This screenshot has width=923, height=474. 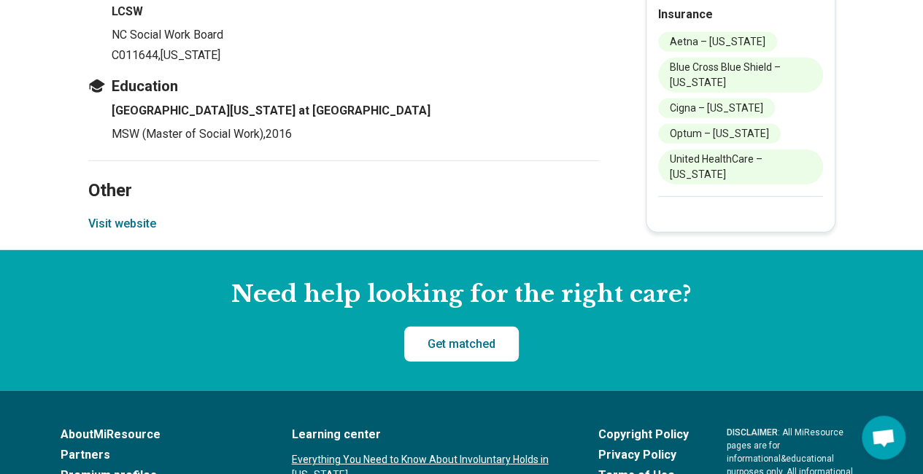 I want to click on p: C011644, so click(x=355, y=55).